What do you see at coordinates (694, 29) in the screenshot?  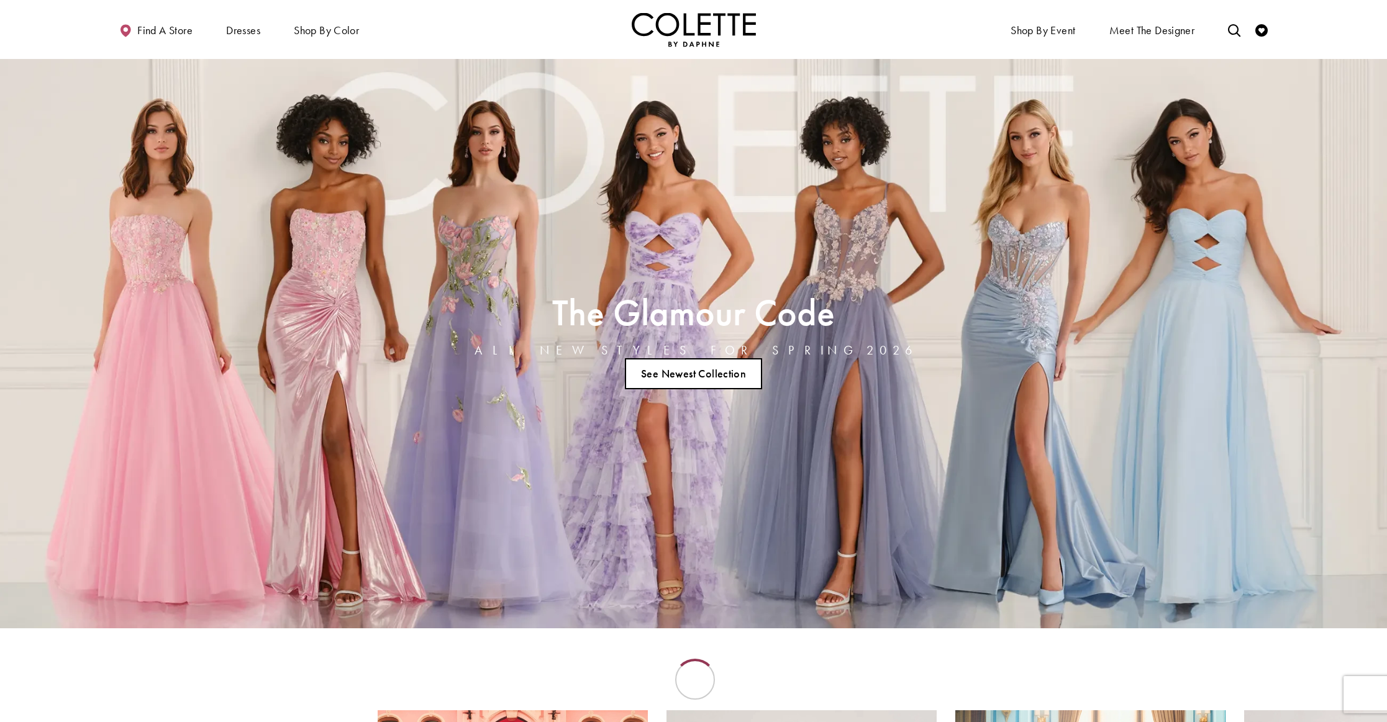 I see `img: Colette by Daphne` at bounding box center [694, 29].